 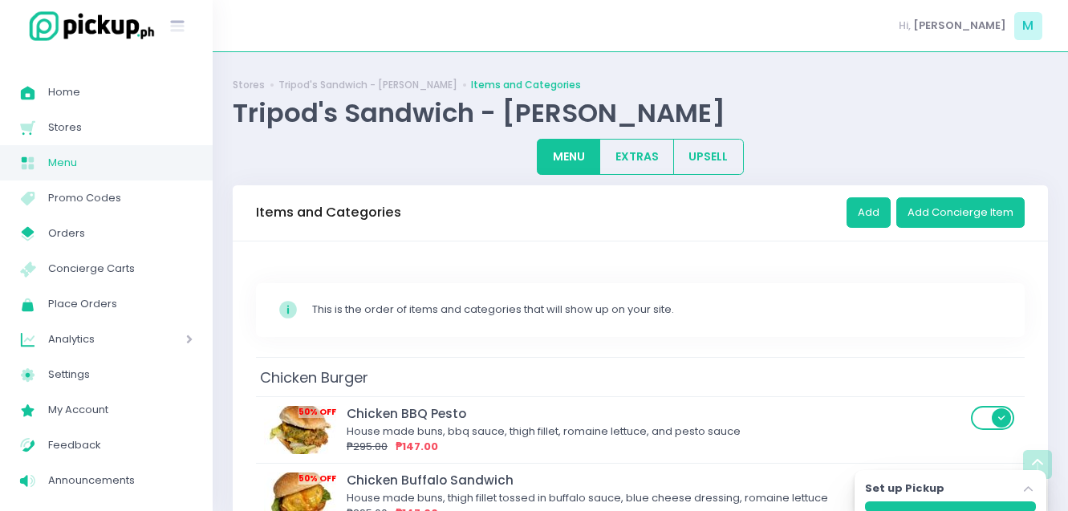 What do you see at coordinates (120, 234) in the screenshot?
I see `span: Orders` at bounding box center [120, 234].